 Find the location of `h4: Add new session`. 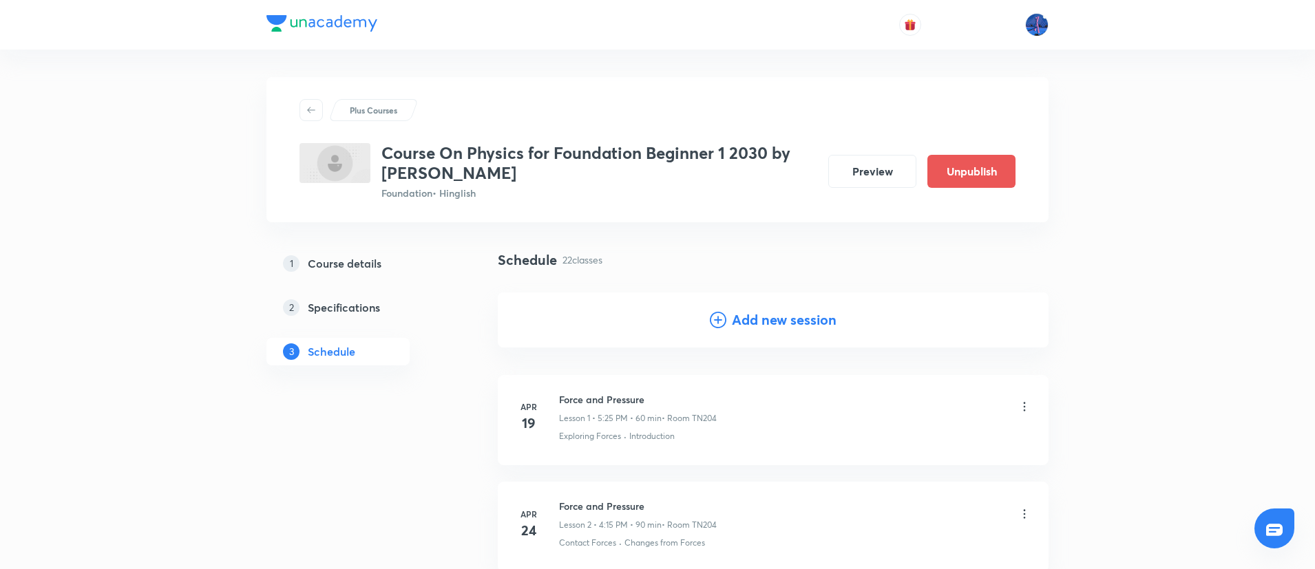

h4: Add new session is located at coordinates (784, 320).